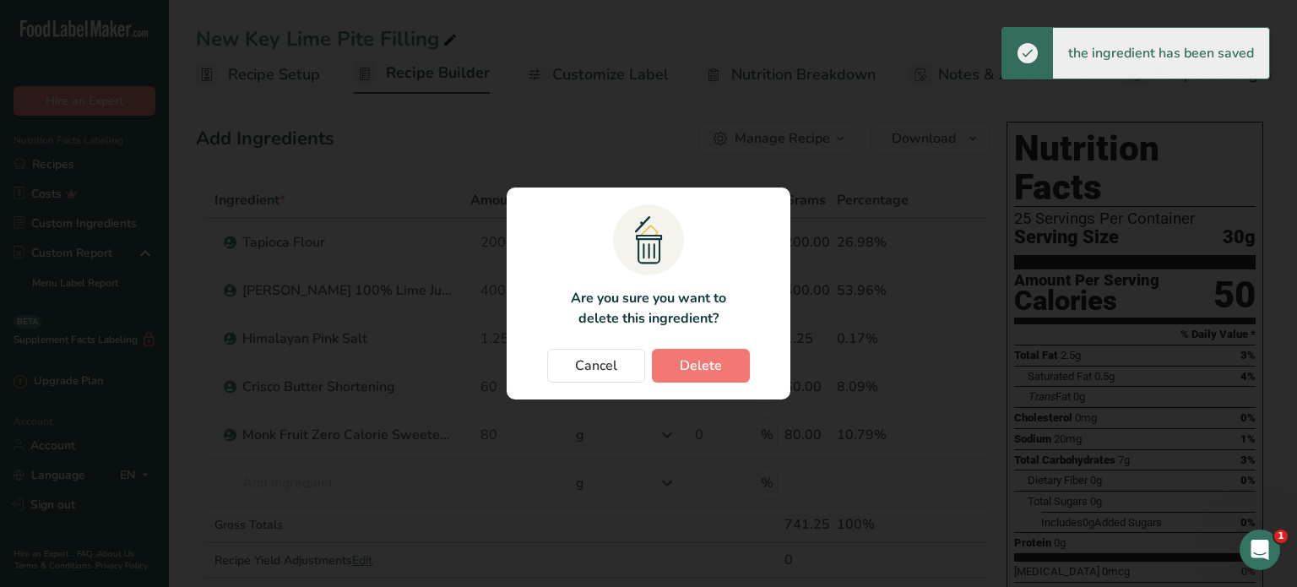 The width and height of the screenshot is (1297, 587). Describe the element at coordinates (1161, 53) in the screenshot. I see `div: the ingredient has been saved` at that location.